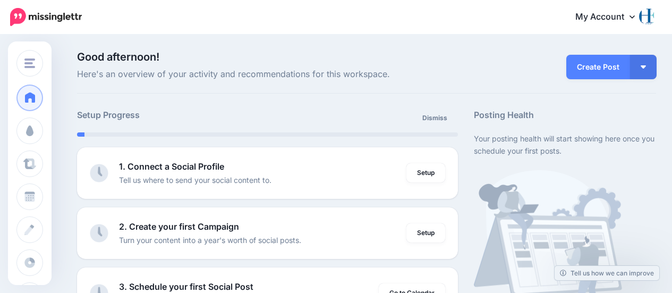  I want to click on a: Dismiss, so click(434, 118).